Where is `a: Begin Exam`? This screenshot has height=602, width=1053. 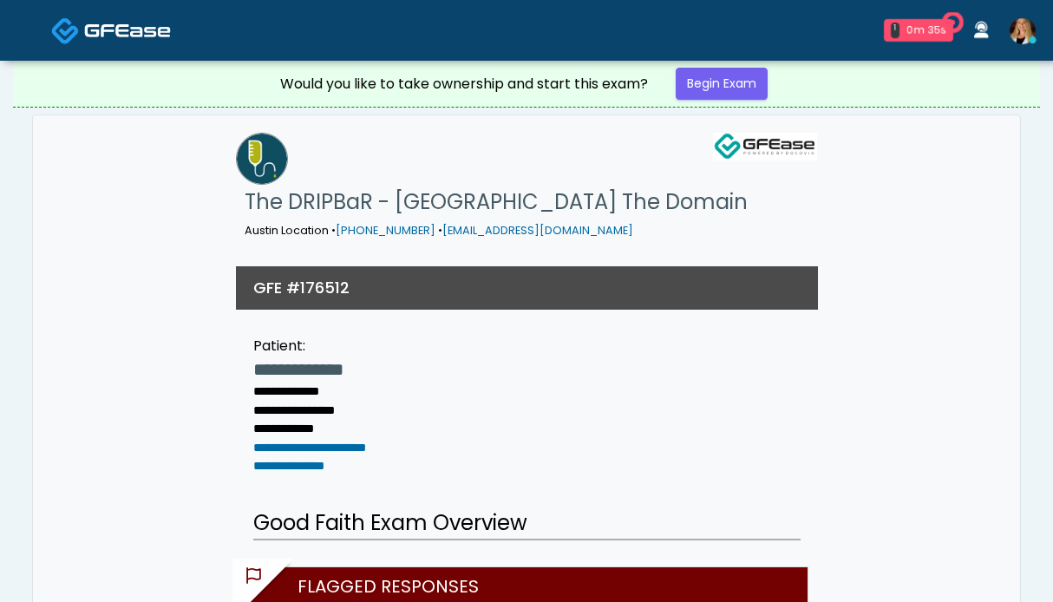
a: Begin Exam is located at coordinates (721, 83).